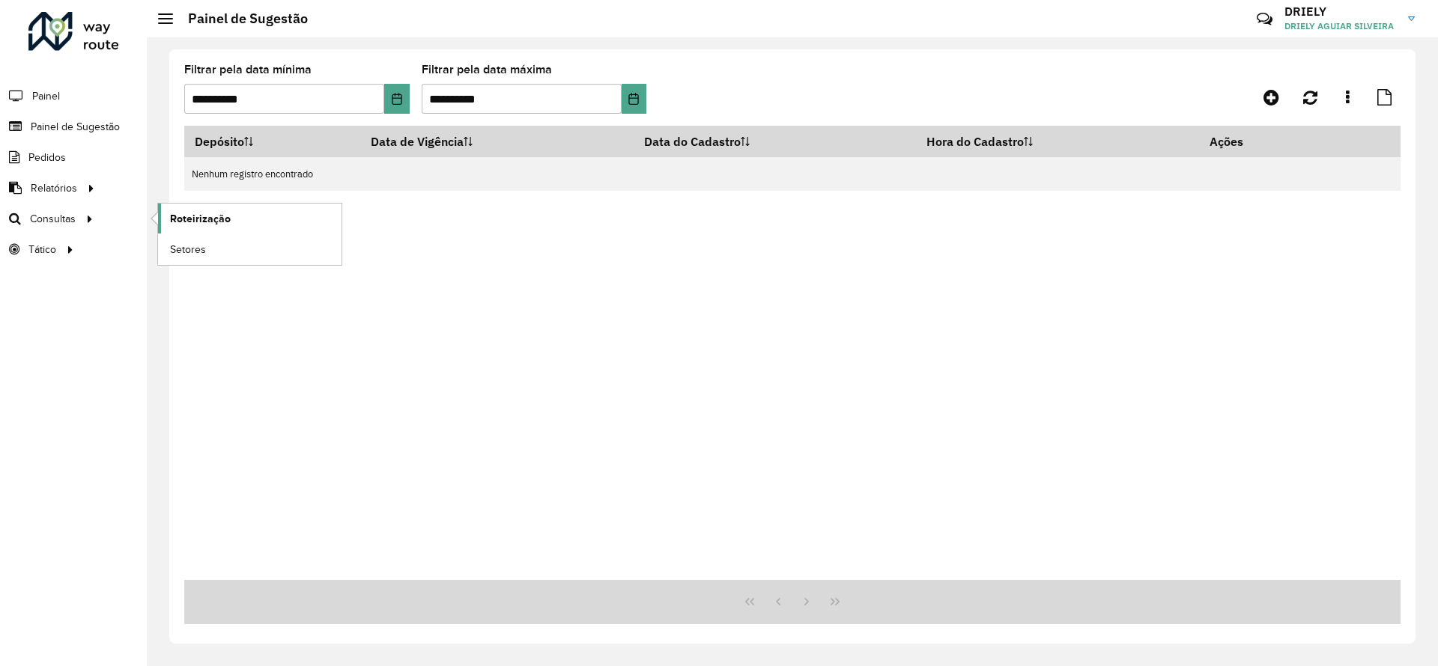 The image size is (1438, 666). Describe the element at coordinates (273, 142) in the screenshot. I see `th: Depósito` at that location.